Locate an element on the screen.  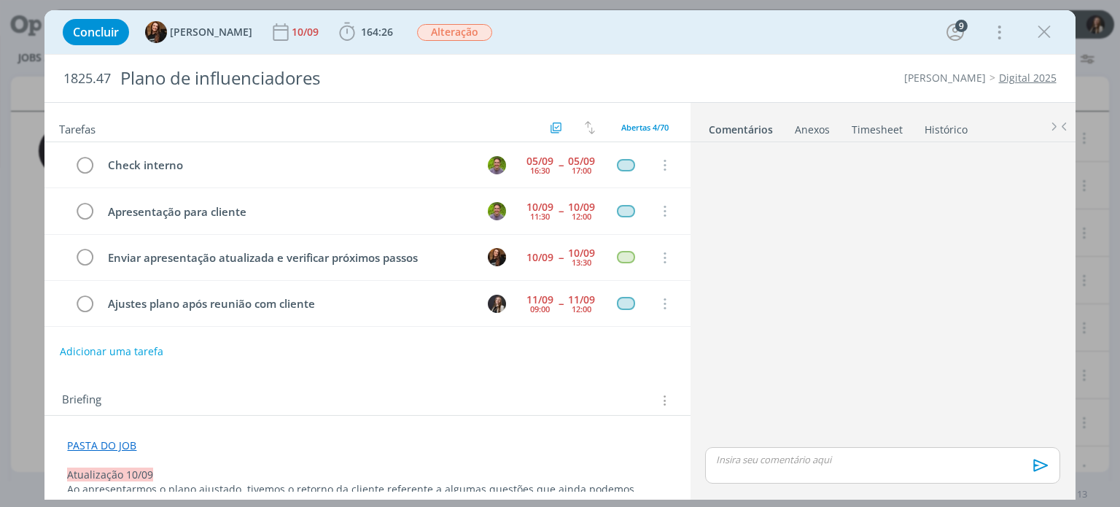
div: Enviar apresentação atualizada e verificar próximos passos is located at coordinates (287, 257).